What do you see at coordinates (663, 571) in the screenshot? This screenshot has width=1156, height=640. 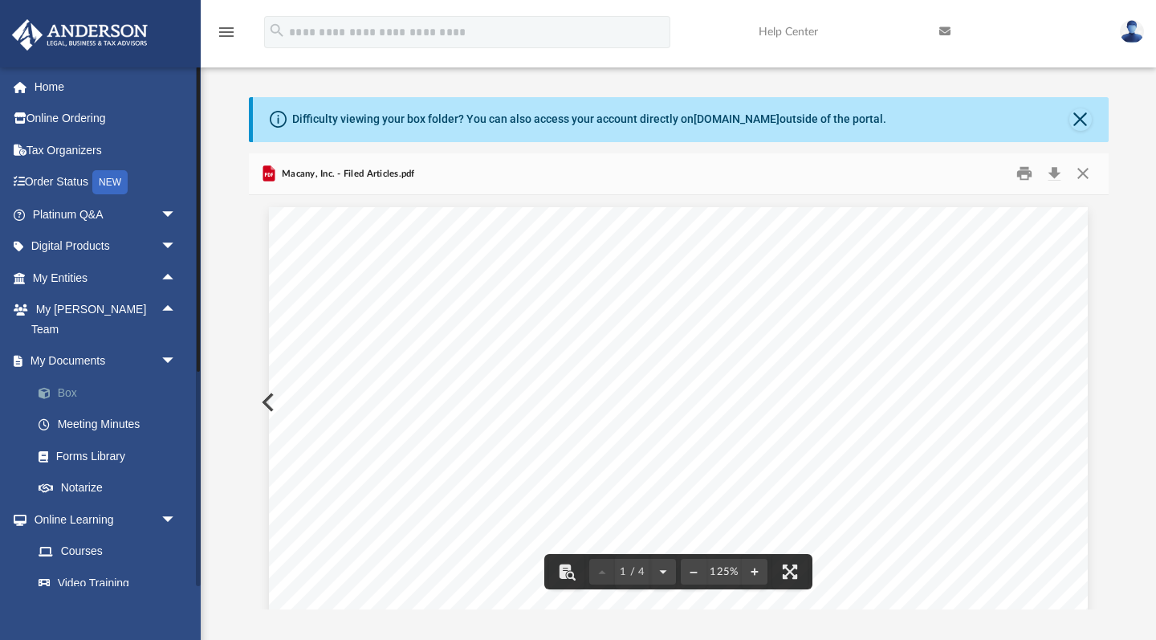 I see `button: Next page` at bounding box center [663, 571].